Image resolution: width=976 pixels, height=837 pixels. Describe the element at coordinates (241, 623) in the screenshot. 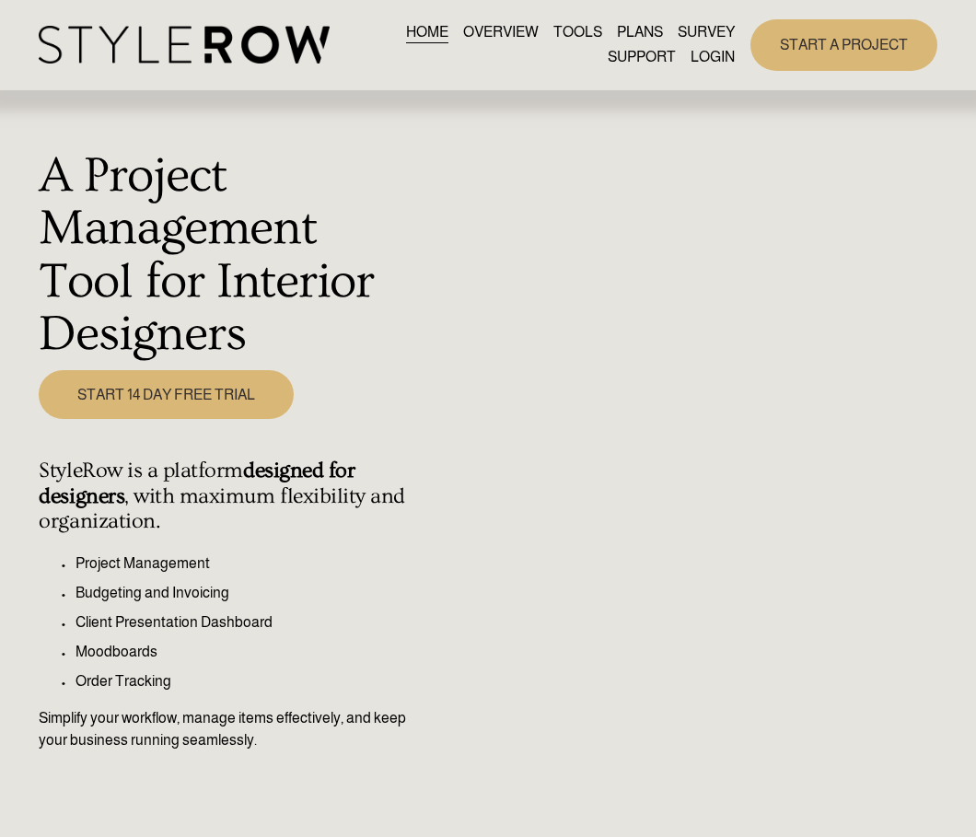

I see `p: Client Presentation Dashboard` at that location.